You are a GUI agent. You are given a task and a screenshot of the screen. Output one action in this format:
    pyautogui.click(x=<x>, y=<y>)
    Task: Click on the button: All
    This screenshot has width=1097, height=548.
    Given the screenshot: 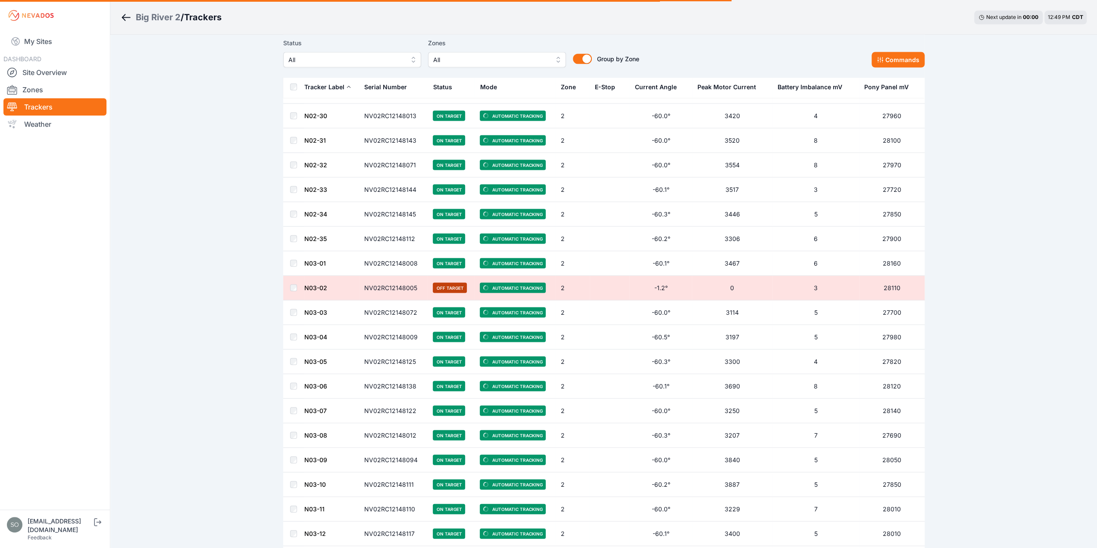 What is the action you would take?
    pyautogui.click(x=352, y=59)
    